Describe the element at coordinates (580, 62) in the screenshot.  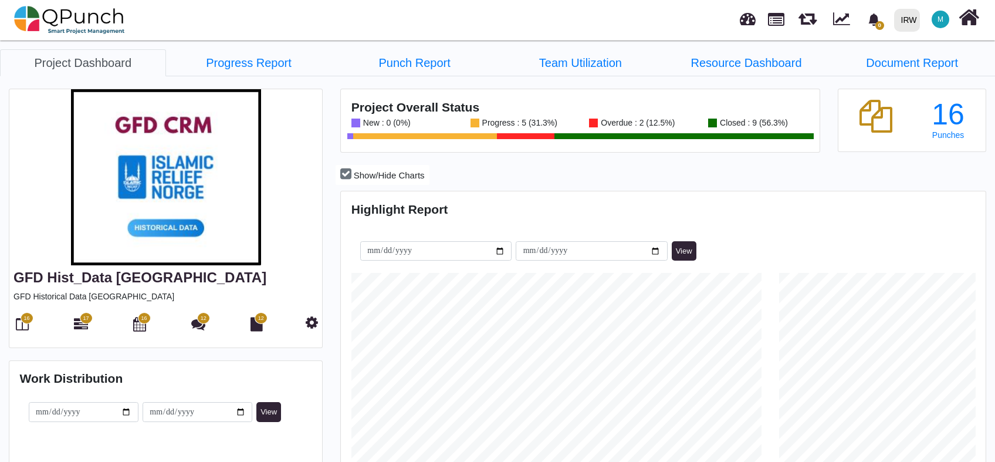
I see `li: GFD Hist_Data Norway` at that location.